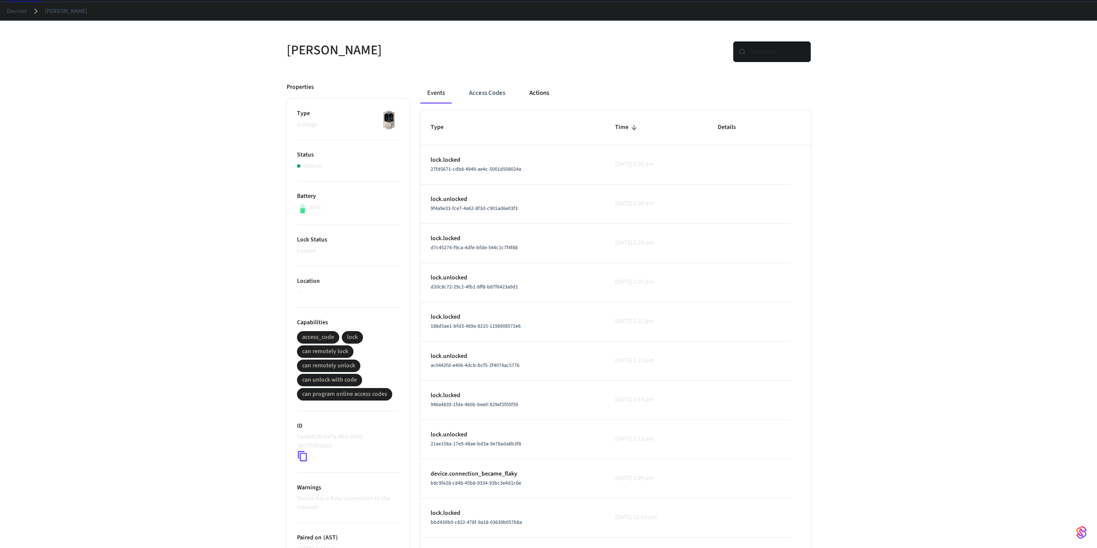 The height and width of the screenshot is (548, 1097). What do you see at coordinates (17, 11) in the screenshot?
I see `a: Devices` at bounding box center [17, 11].